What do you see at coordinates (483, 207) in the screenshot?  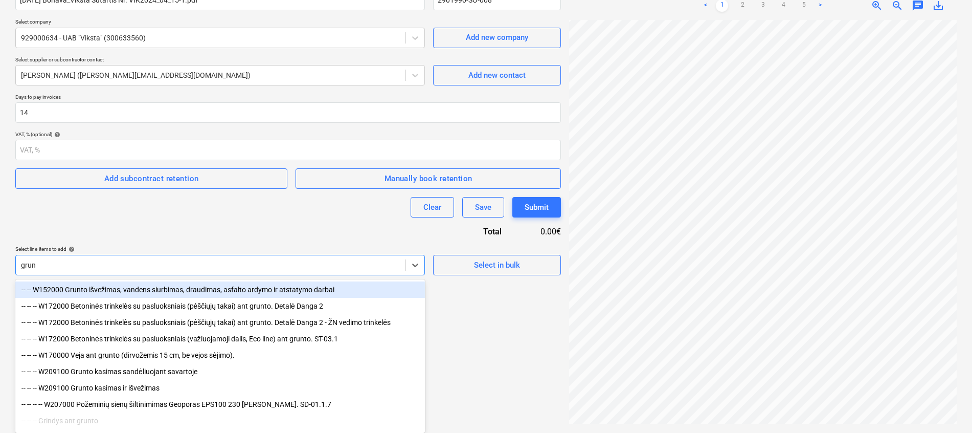 I see `div: Save` at bounding box center [483, 207].